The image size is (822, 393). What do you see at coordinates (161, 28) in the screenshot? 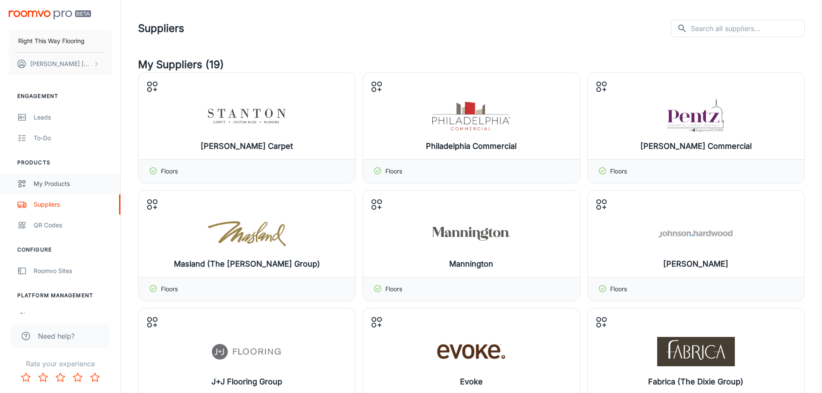
I see `h1: Suppliers` at bounding box center [161, 28].